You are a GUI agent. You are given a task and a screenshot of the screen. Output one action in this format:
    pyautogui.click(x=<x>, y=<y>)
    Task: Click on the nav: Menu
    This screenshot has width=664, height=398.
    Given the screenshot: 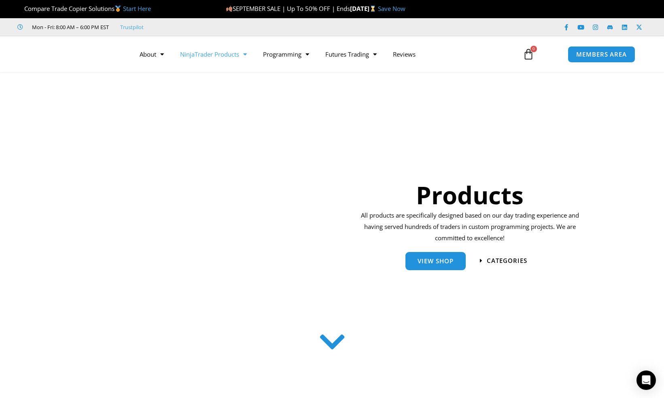 What is the action you would take?
    pyautogui.click(x=323, y=54)
    